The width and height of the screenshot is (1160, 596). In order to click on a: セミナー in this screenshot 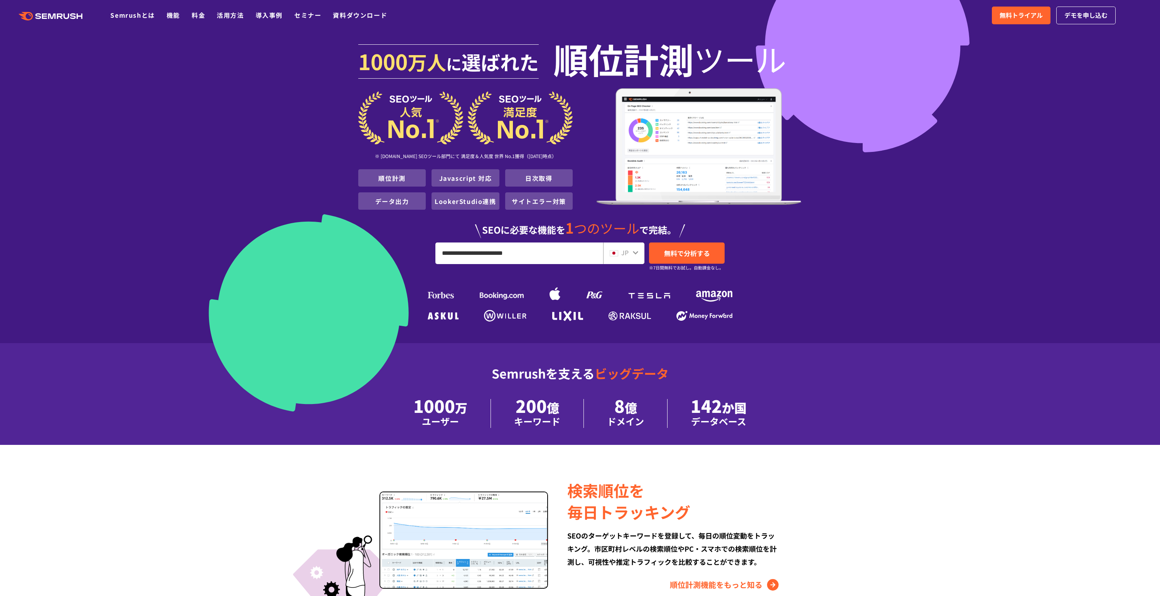, I will do `click(308, 15)`.